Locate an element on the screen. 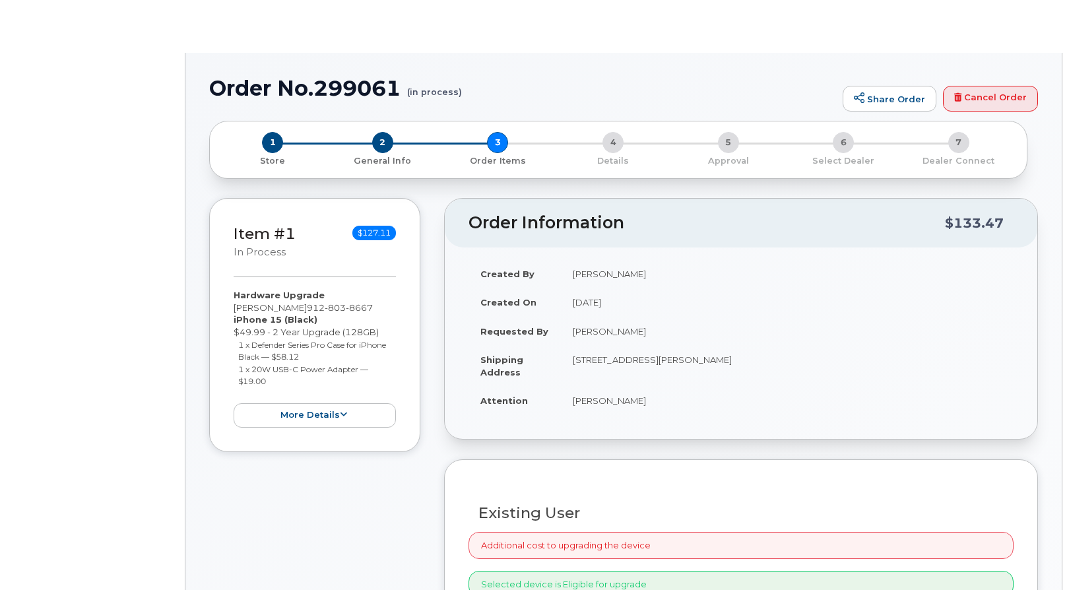  a: 2 General Info is located at coordinates (383, 160).